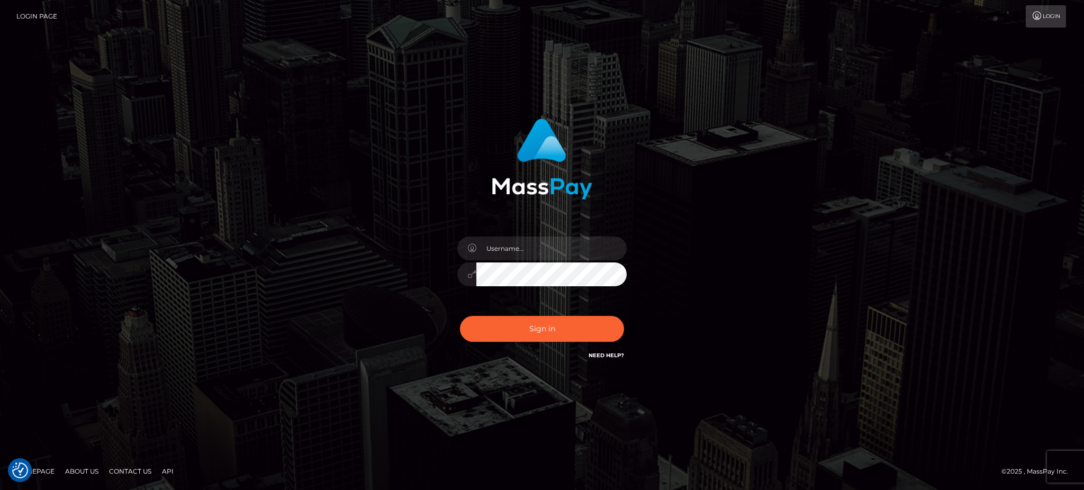 This screenshot has height=490, width=1084. I want to click on button: Consent Preferences, so click(20, 470).